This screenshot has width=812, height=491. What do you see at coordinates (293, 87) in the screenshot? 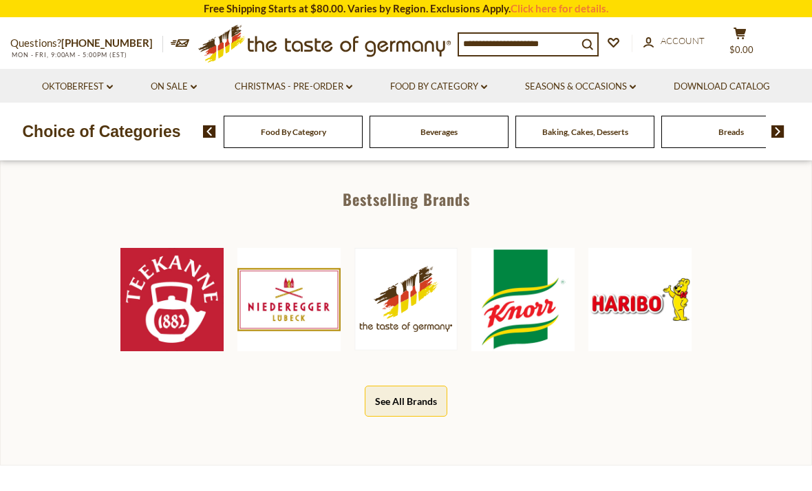
I see `a: Christmas - PRE-ORDER` at bounding box center [293, 87].